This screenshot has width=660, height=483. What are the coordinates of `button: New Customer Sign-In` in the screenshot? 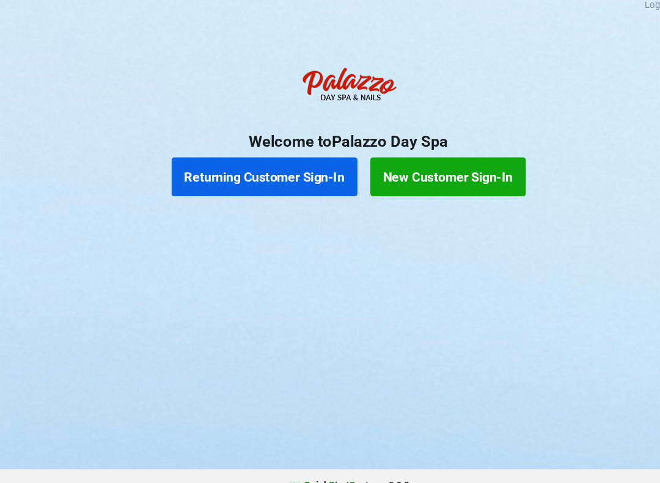 It's located at (424, 177).